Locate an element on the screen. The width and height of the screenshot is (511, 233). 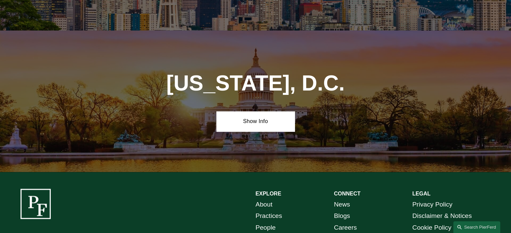
strong: LEGAL is located at coordinates (421, 194).